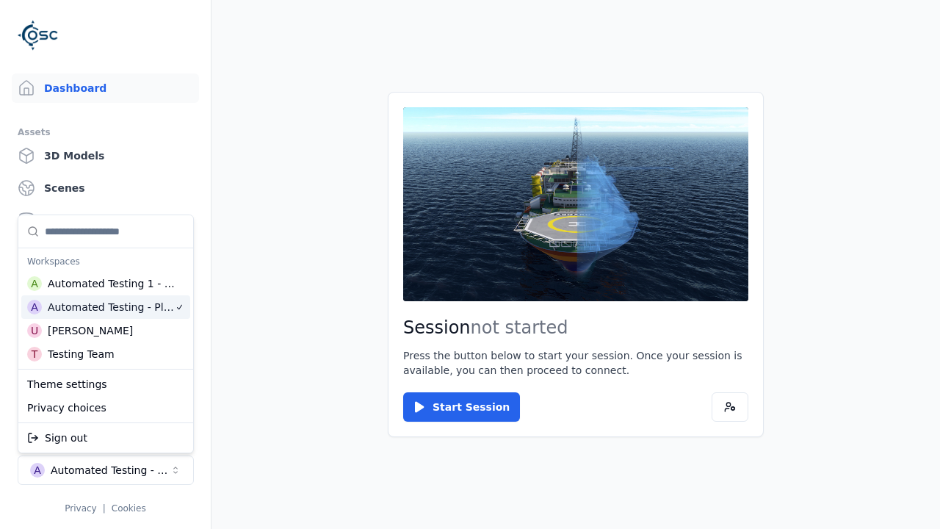 The width and height of the screenshot is (940, 529). What do you see at coordinates (81, 354) in the screenshot?
I see `div: Testing Team` at bounding box center [81, 354].